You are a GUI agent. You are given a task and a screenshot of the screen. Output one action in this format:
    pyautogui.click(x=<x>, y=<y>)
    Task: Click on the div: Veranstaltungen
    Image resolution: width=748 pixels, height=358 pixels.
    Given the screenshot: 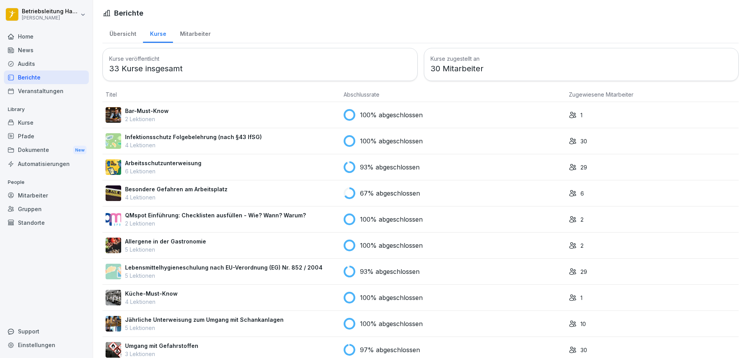 What is the action you would take?
    pyautogui.click(x=46, y=91)
    